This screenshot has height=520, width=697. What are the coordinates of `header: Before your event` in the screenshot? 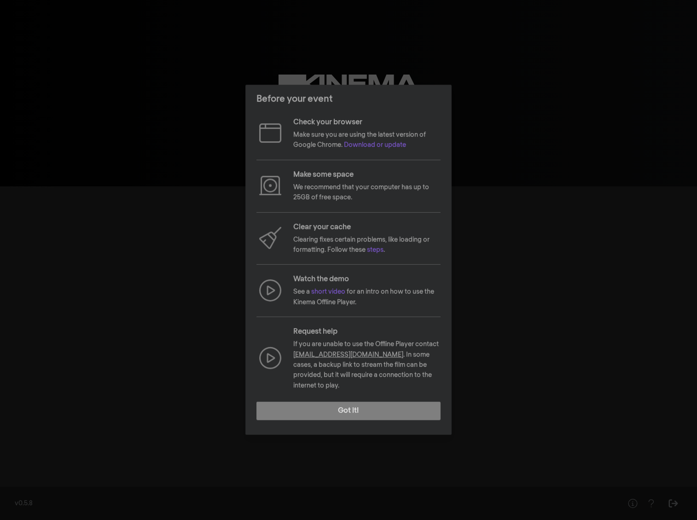 It's located at (348, 99).